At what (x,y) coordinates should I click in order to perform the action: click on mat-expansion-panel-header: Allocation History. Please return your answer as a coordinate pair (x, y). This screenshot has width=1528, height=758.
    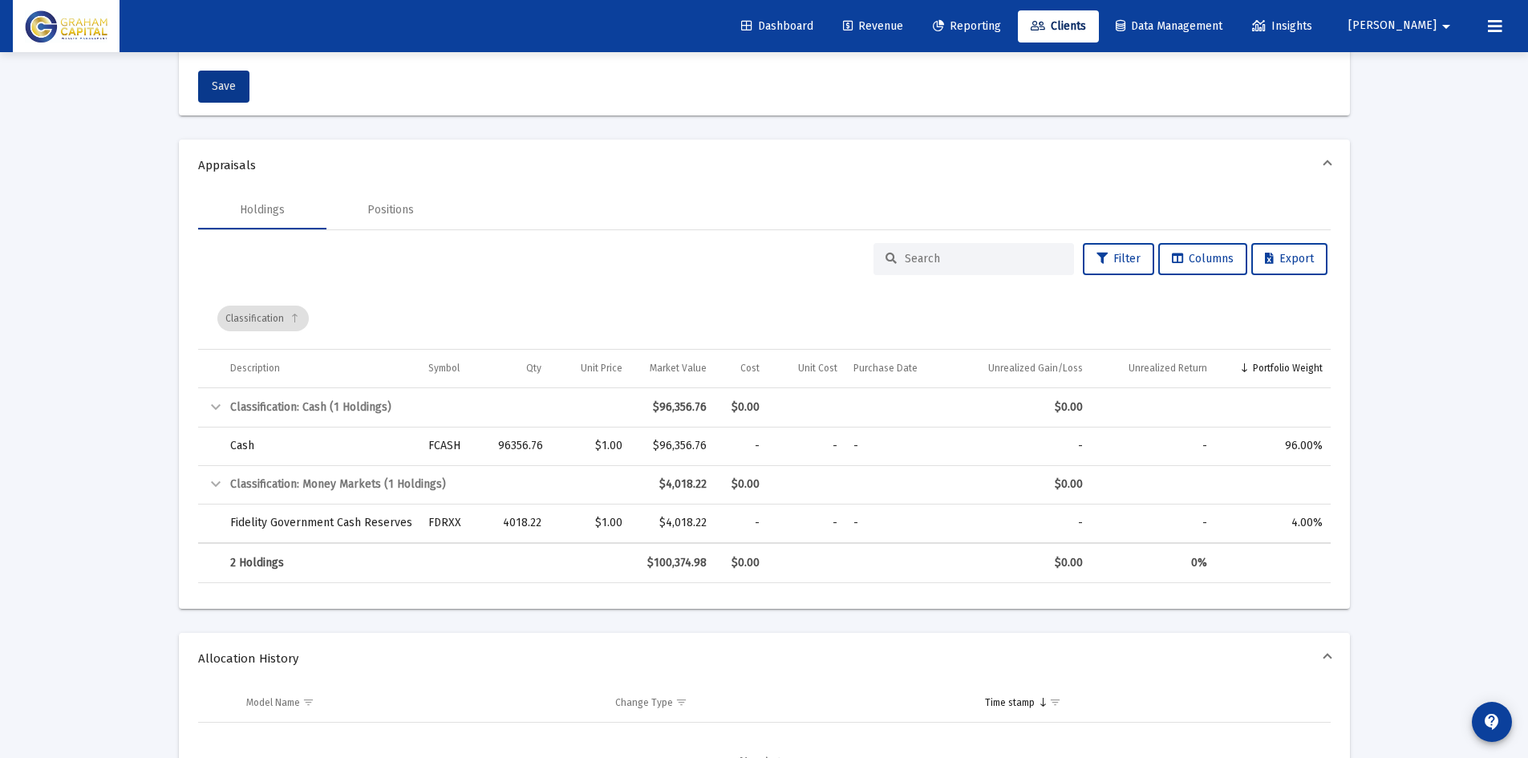
    Looking at the image, I should click on (764, 658).